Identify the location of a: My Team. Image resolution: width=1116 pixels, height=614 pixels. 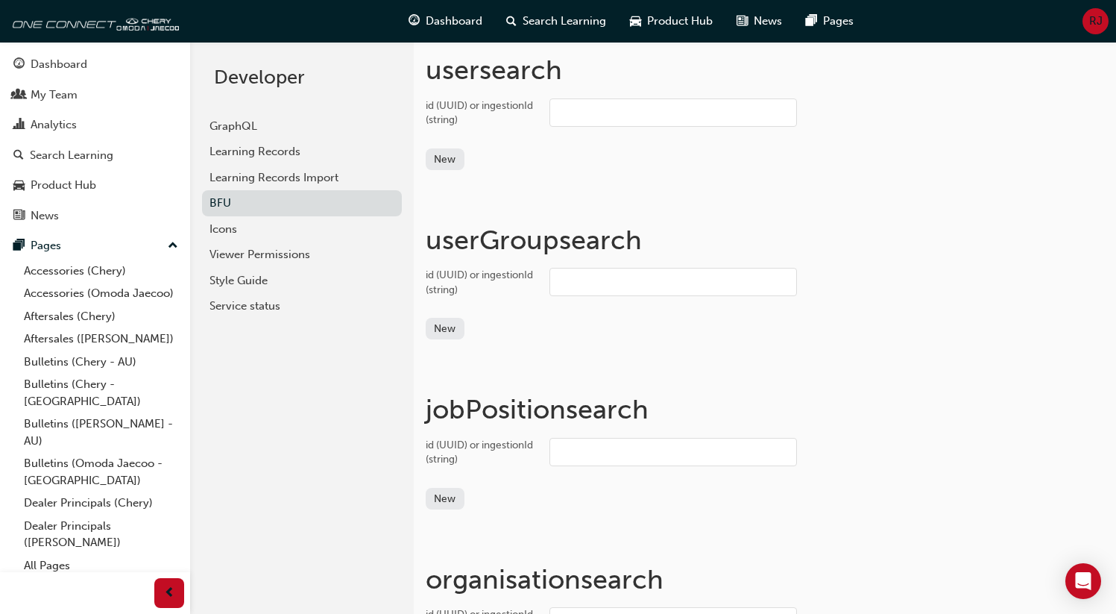
(95, 95).